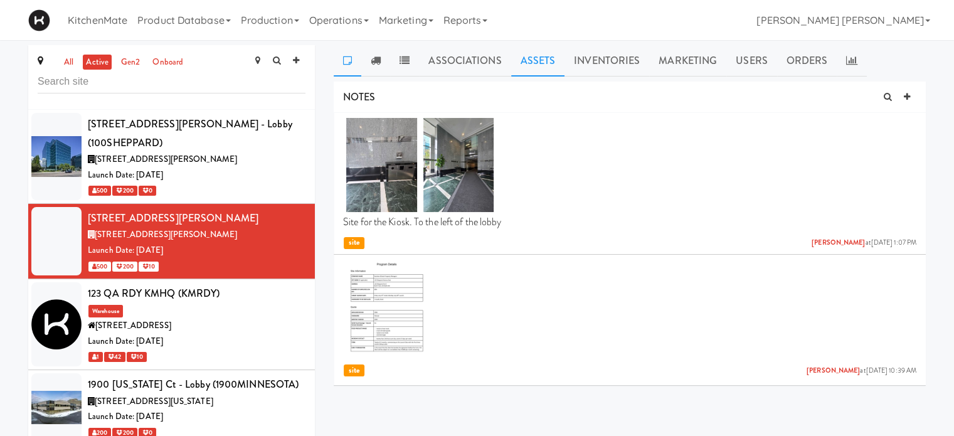  What do you see at coordinates (167, 62) in the screenshot?
I see `a: onboard` at bounding box center [167, 62].